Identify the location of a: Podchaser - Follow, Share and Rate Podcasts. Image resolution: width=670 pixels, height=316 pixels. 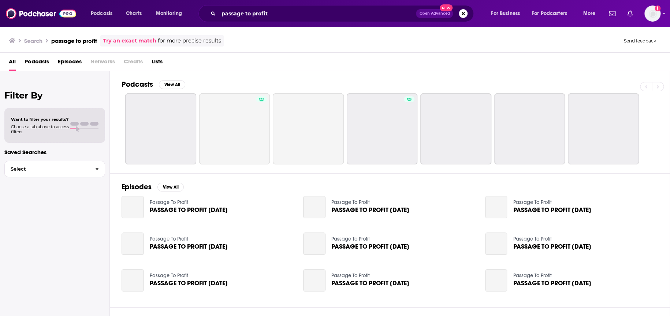
(41, 14).